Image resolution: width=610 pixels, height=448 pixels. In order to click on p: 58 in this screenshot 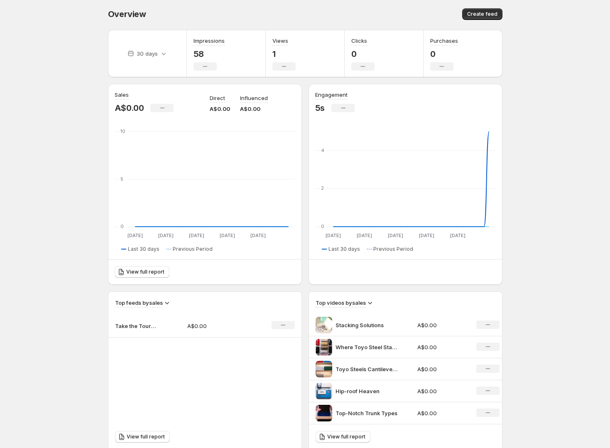, I will do `click(209, 54)`.